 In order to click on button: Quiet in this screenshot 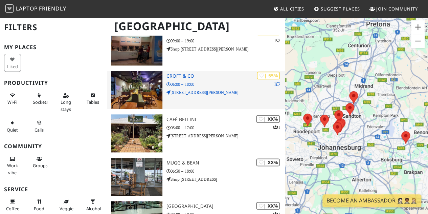, I will do `click(13, 126)`.